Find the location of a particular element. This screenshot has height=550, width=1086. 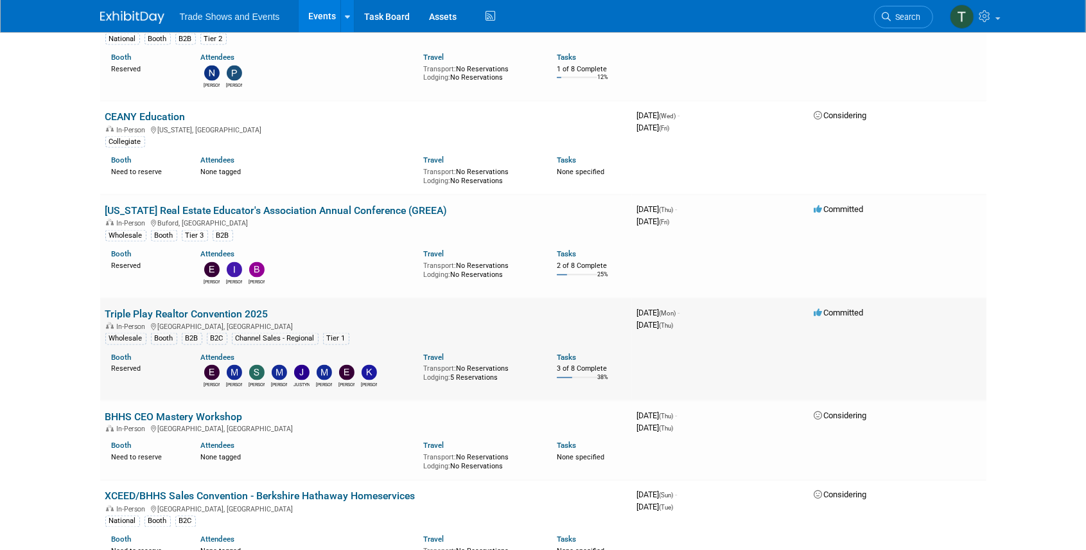

div: No Reservations 5 Reservations is located at coordinates (481, 371).